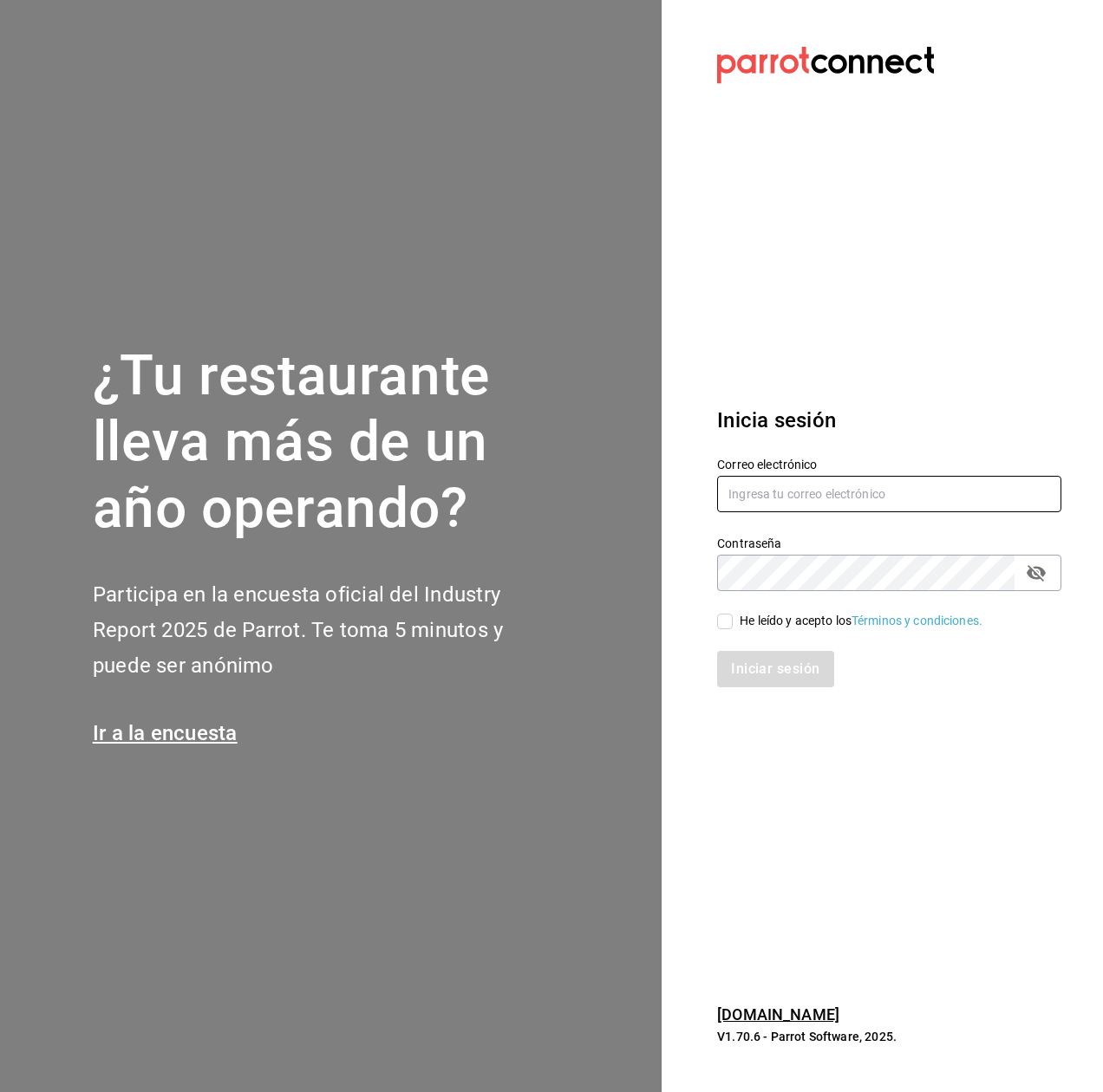 This screenshot has height=1092, width=1103. Describe the element at coordinates (889, 420) in the screenshot. I see `h3: Inicia sesión` at that location.